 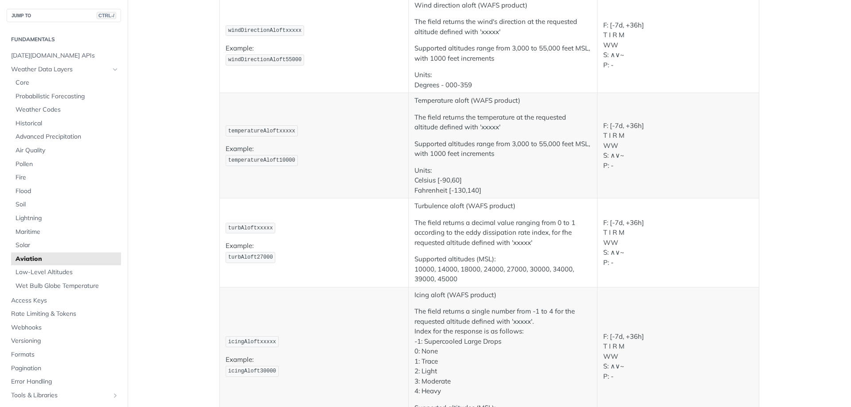 I want to click on span: Flood, so click(x=67, y=191).